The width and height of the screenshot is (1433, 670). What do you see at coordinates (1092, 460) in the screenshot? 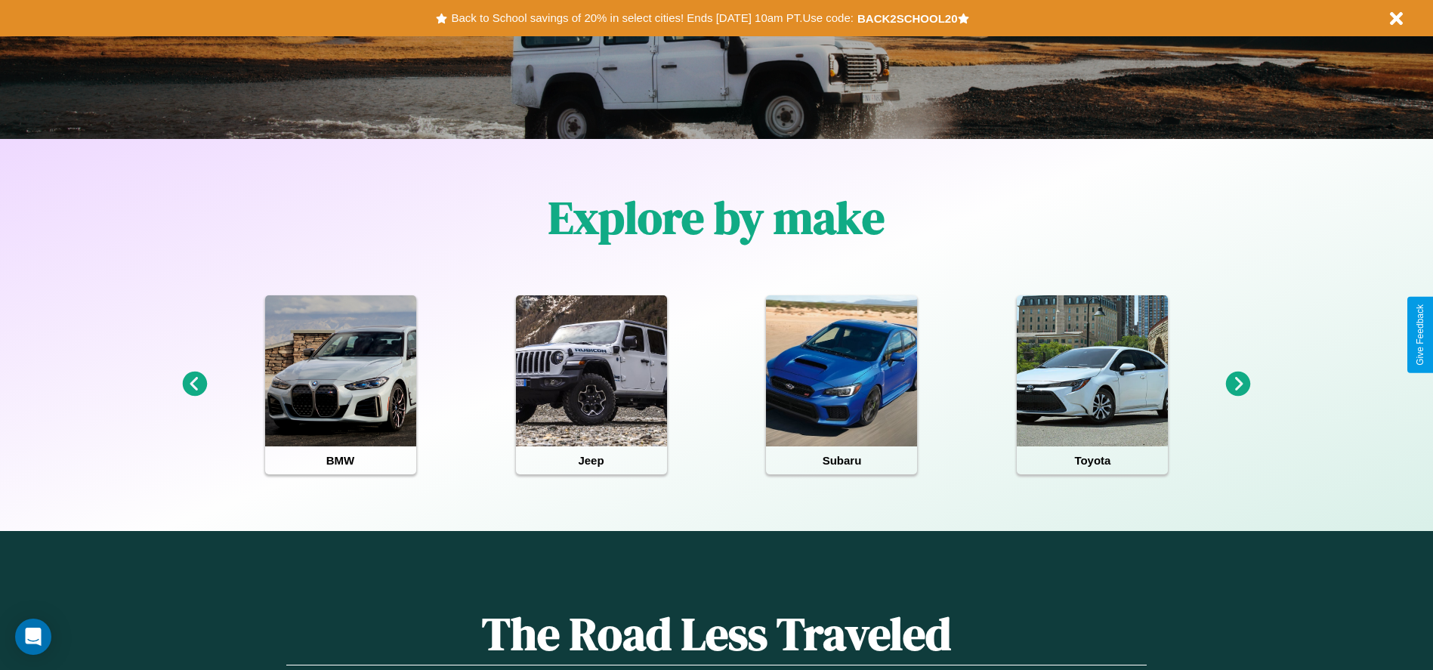
I see `h4: Toyota` at bounding box center [1092, 460].